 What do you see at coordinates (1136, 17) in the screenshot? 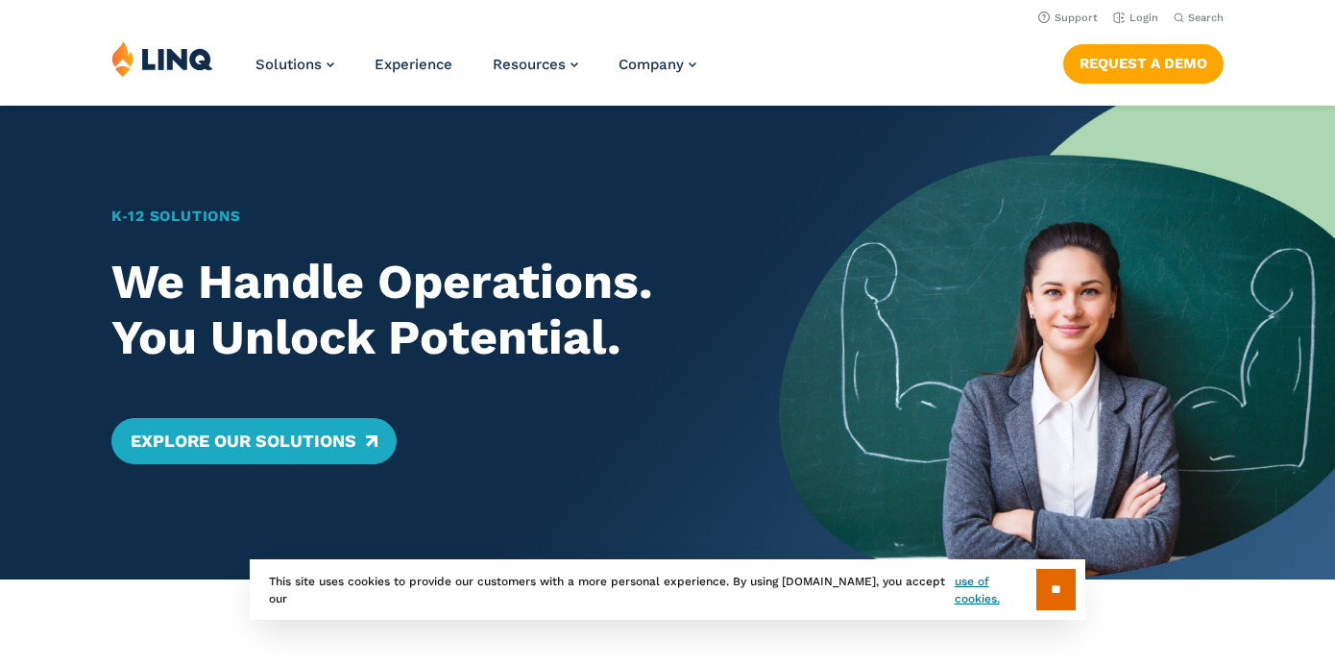
I see `a: Login` at bounding box center [1136, 17].